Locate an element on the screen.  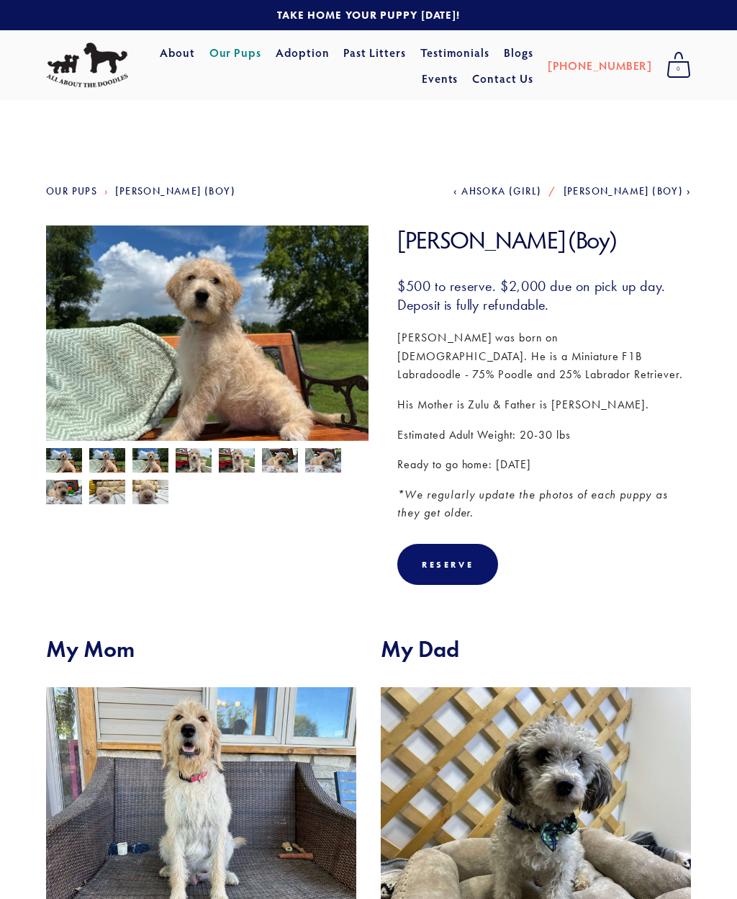
a: Contact Us is located at coordinates (503, 79).